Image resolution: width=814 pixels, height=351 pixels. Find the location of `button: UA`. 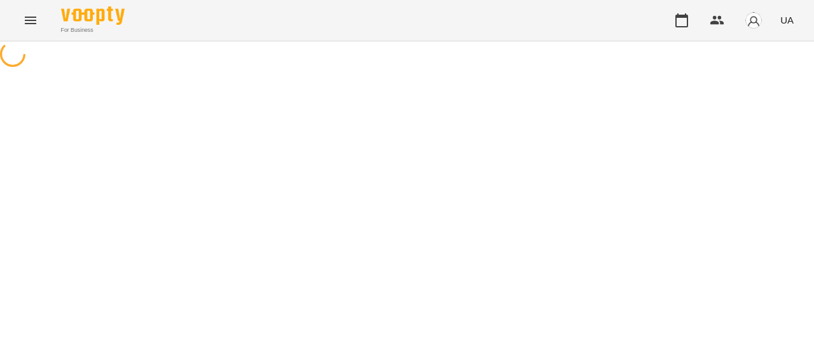

button: UA is located at coordinates (787, 20).